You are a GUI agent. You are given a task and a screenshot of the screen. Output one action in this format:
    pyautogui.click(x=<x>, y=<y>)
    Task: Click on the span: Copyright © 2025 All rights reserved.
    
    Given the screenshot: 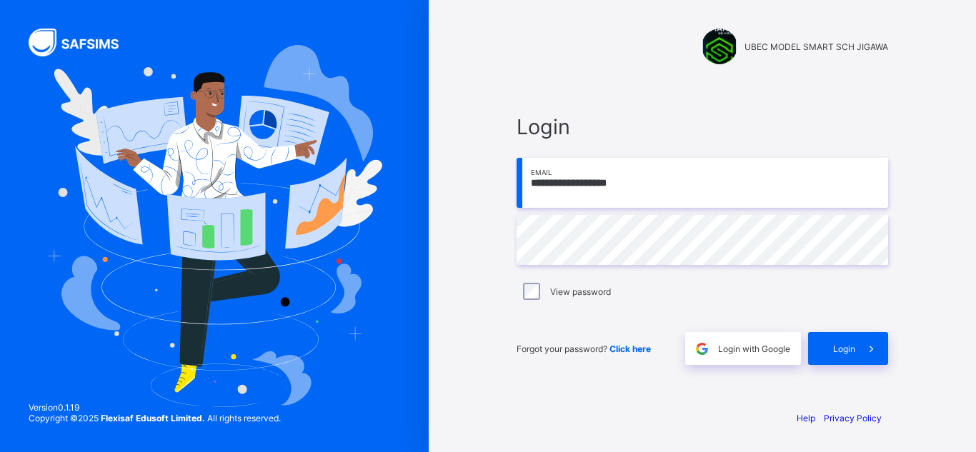 What is the action you would take?
    pyautogui.click(x=154, y=418)
    